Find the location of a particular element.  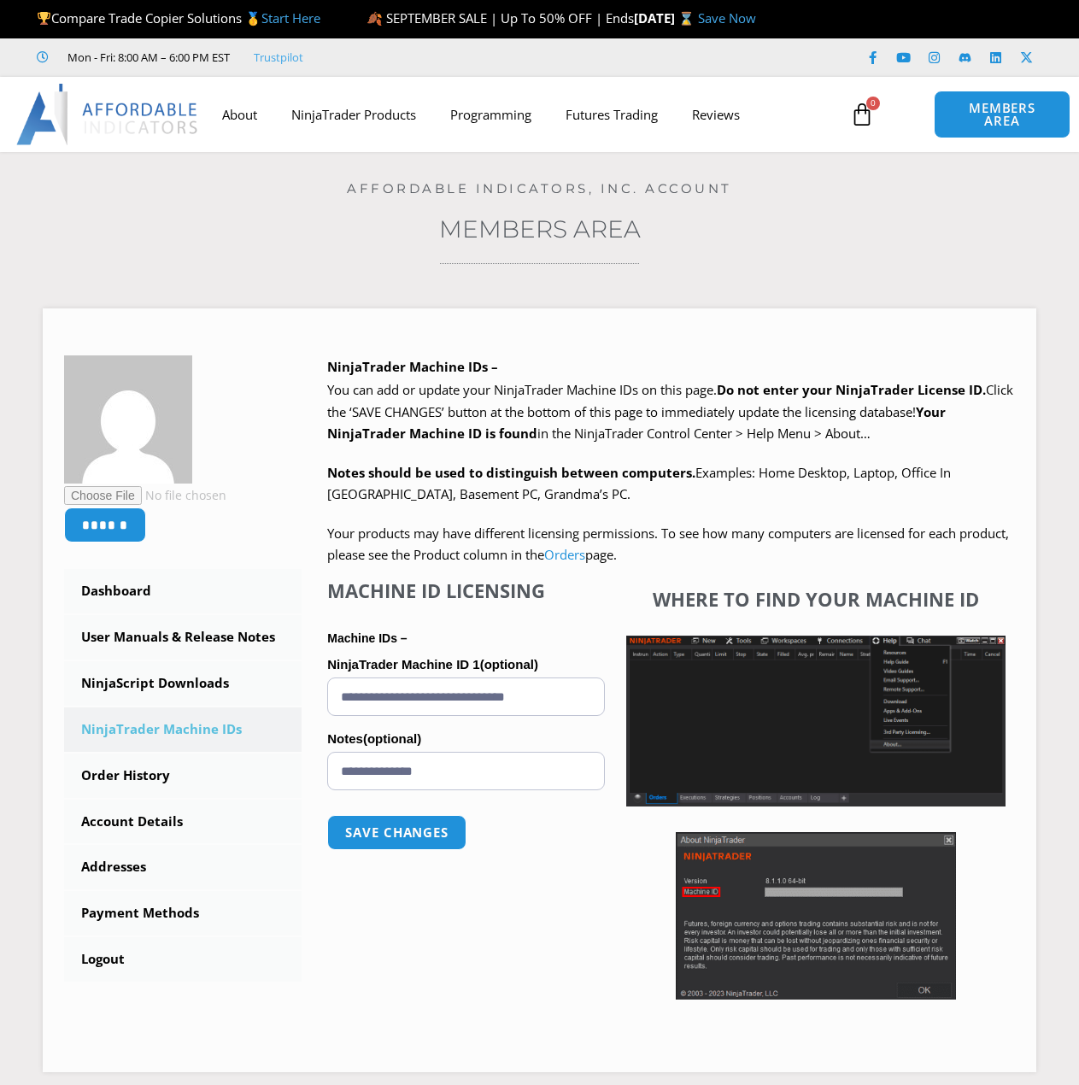

button: Save changes is located at coordinates (396, 832).